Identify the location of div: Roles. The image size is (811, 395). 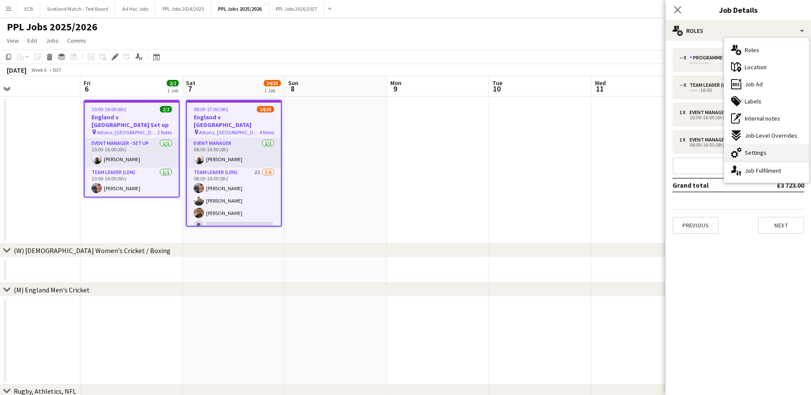
(738, 31).